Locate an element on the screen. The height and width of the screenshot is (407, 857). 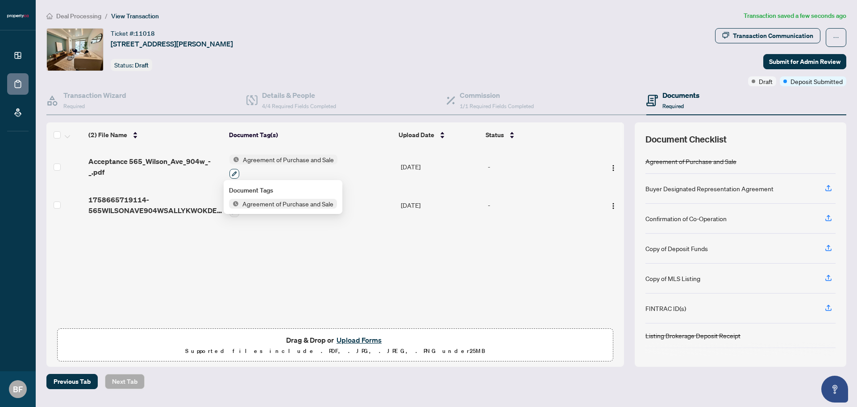
img: logo is located at coordinates (18, 16).